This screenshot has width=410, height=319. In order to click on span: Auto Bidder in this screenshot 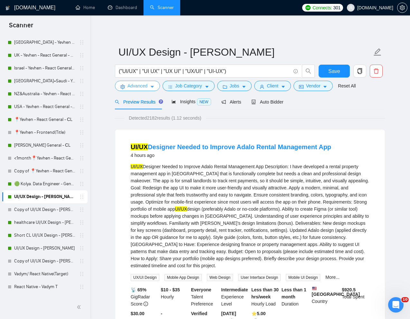, I will do `click(267, 102)`.